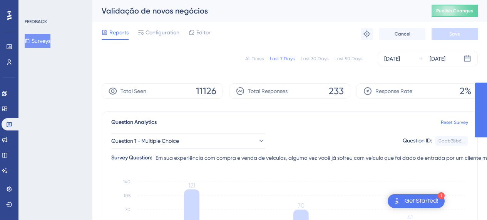 The height and width of the screenshot is (220, 487). I want to click on span: Publish Changes, so click(455, 11).